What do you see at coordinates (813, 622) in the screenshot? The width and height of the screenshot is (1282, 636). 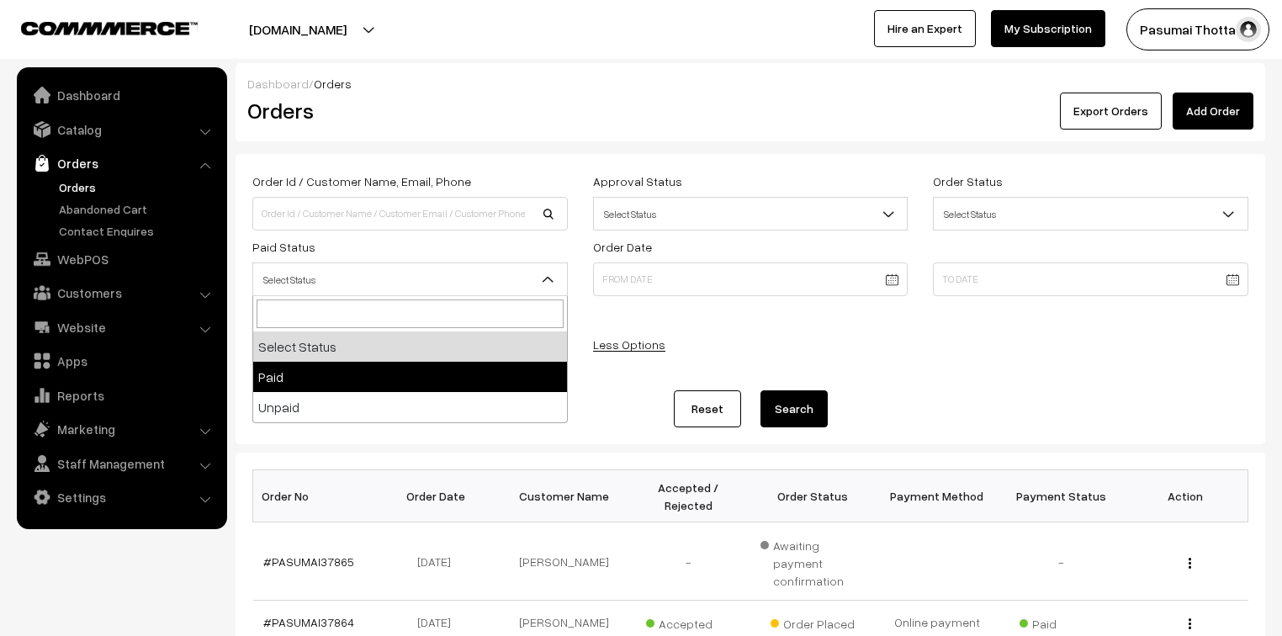 I see `span: Order Placed` at bounding box center [813, 622].